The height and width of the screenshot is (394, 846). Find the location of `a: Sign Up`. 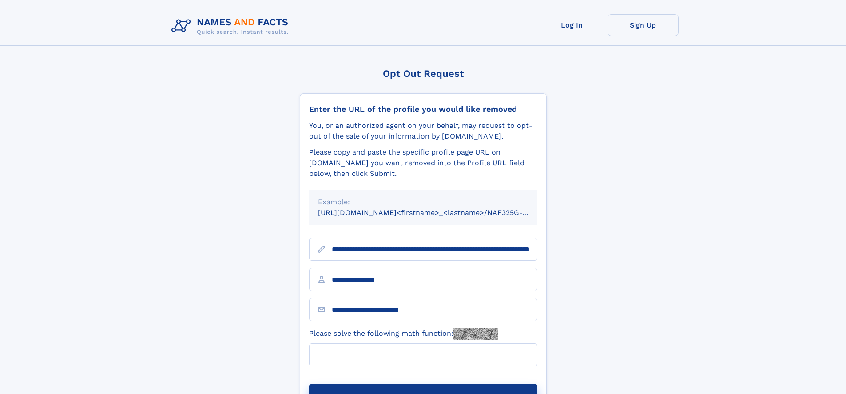

a: Sign Up is located at coordinates (643, 25).